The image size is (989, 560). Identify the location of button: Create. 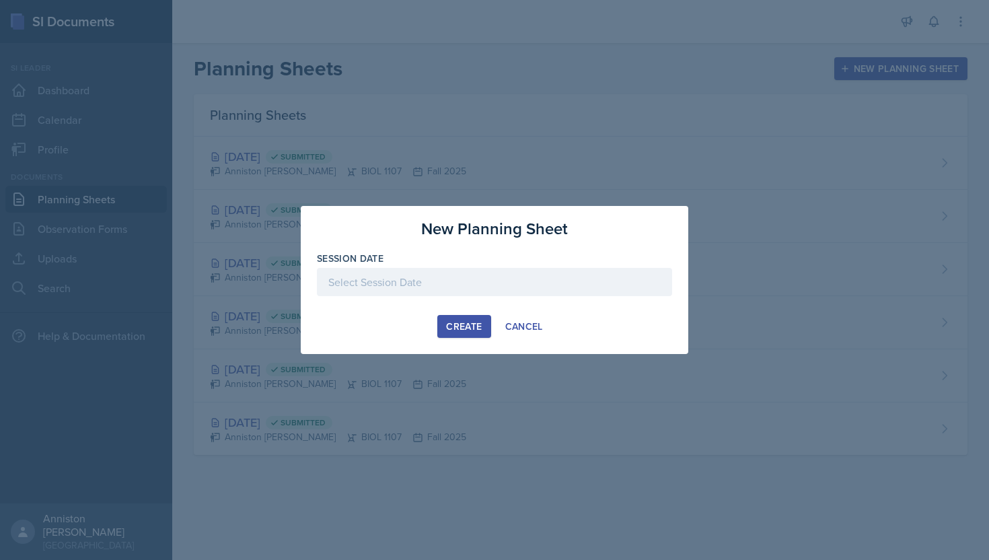
(464, 326).